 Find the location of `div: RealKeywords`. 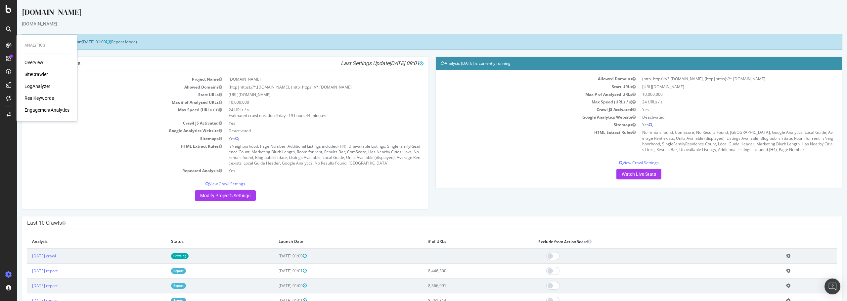

div: RealKeywords is located at coordinates (39, 98).